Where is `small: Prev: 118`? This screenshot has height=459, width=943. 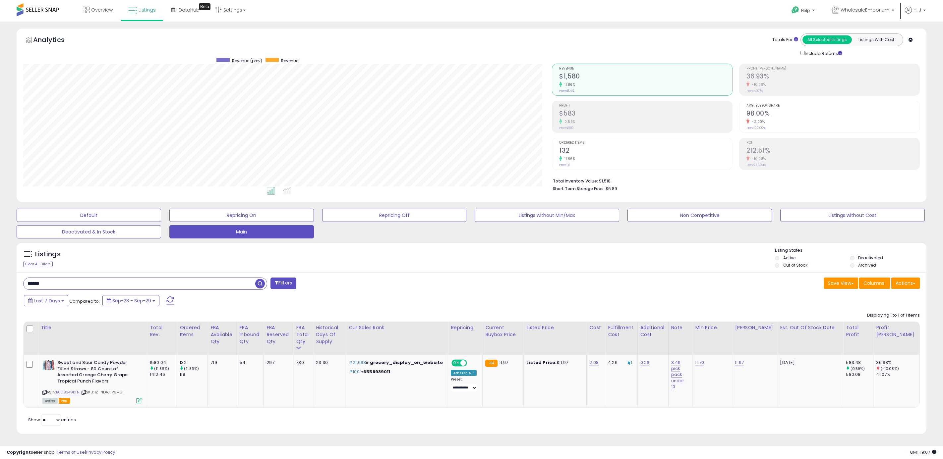 small: Prev: 118 is located at coordinates (564, 165).